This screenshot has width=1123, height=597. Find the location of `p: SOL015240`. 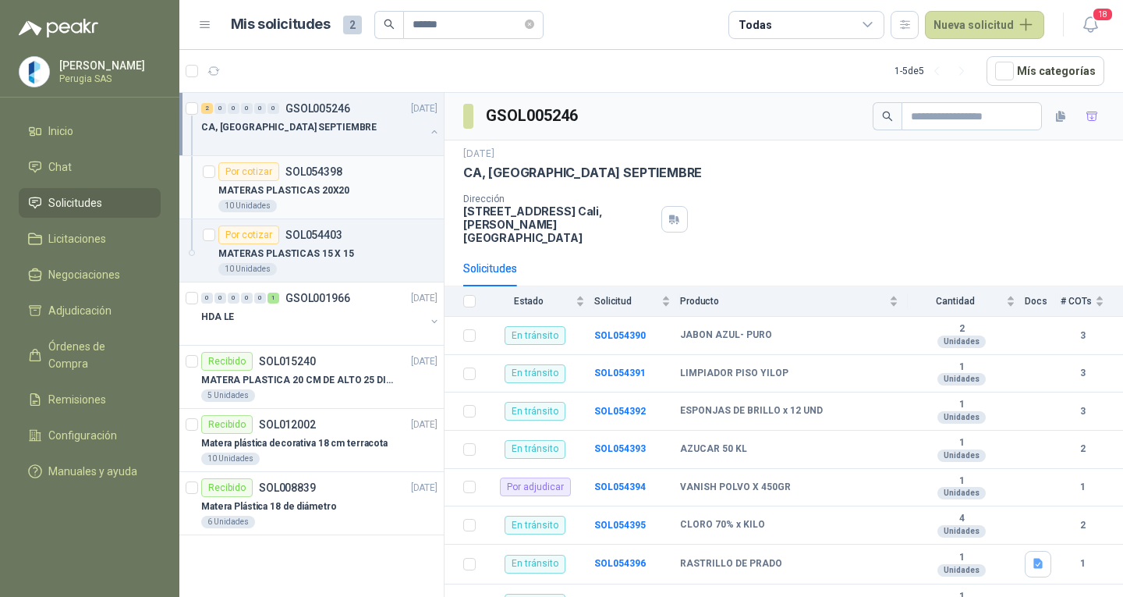

p: SOL015240 is located at coordinates (287, 361).